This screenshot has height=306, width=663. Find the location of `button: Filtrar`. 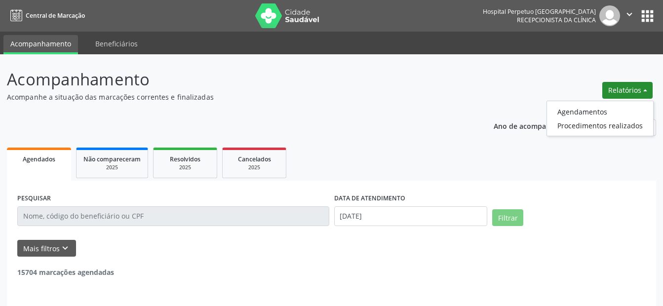

button: Filtrar is located at coordinates (507, 218).